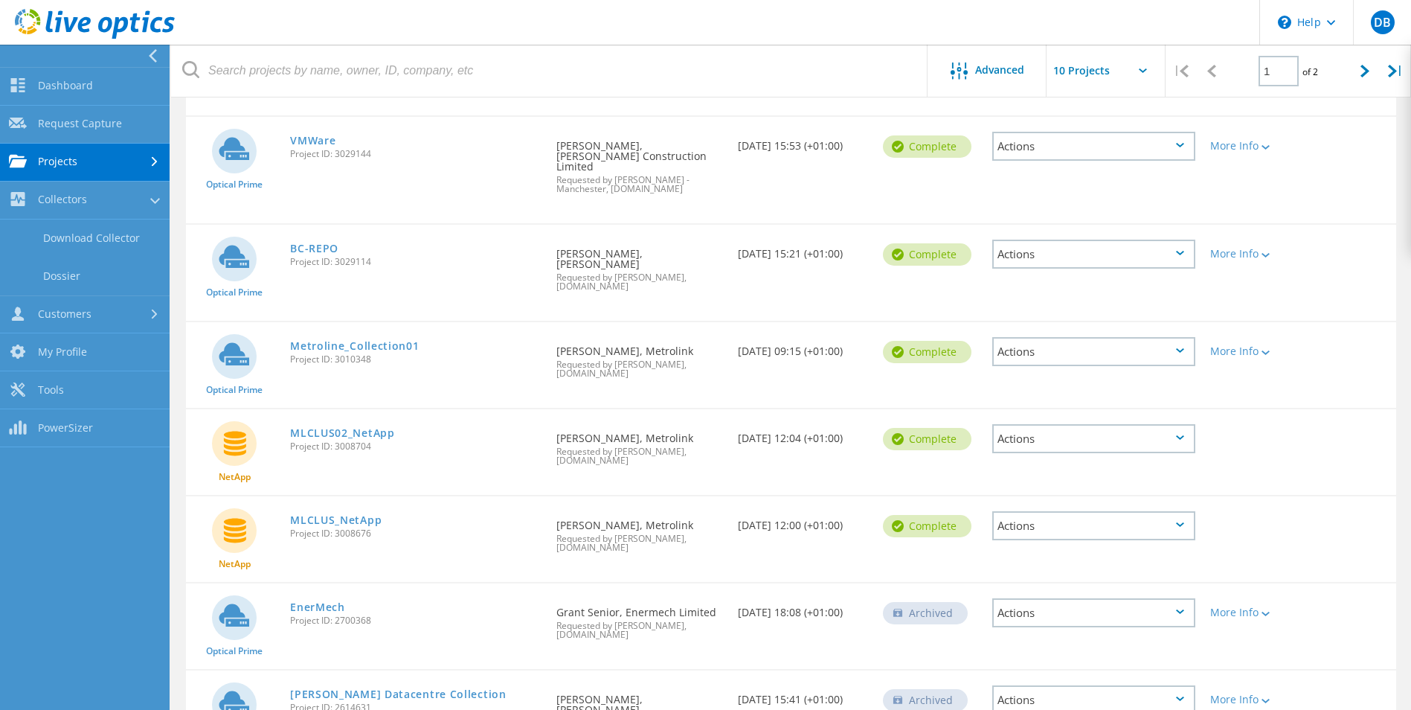 Image resolution: width=1411 pixels, height=710 pixels. What do you see at coordinates (336, 520) in the screenshot?
I see `a: MLCLUS_NetApp` at bounding box center [336, 520].